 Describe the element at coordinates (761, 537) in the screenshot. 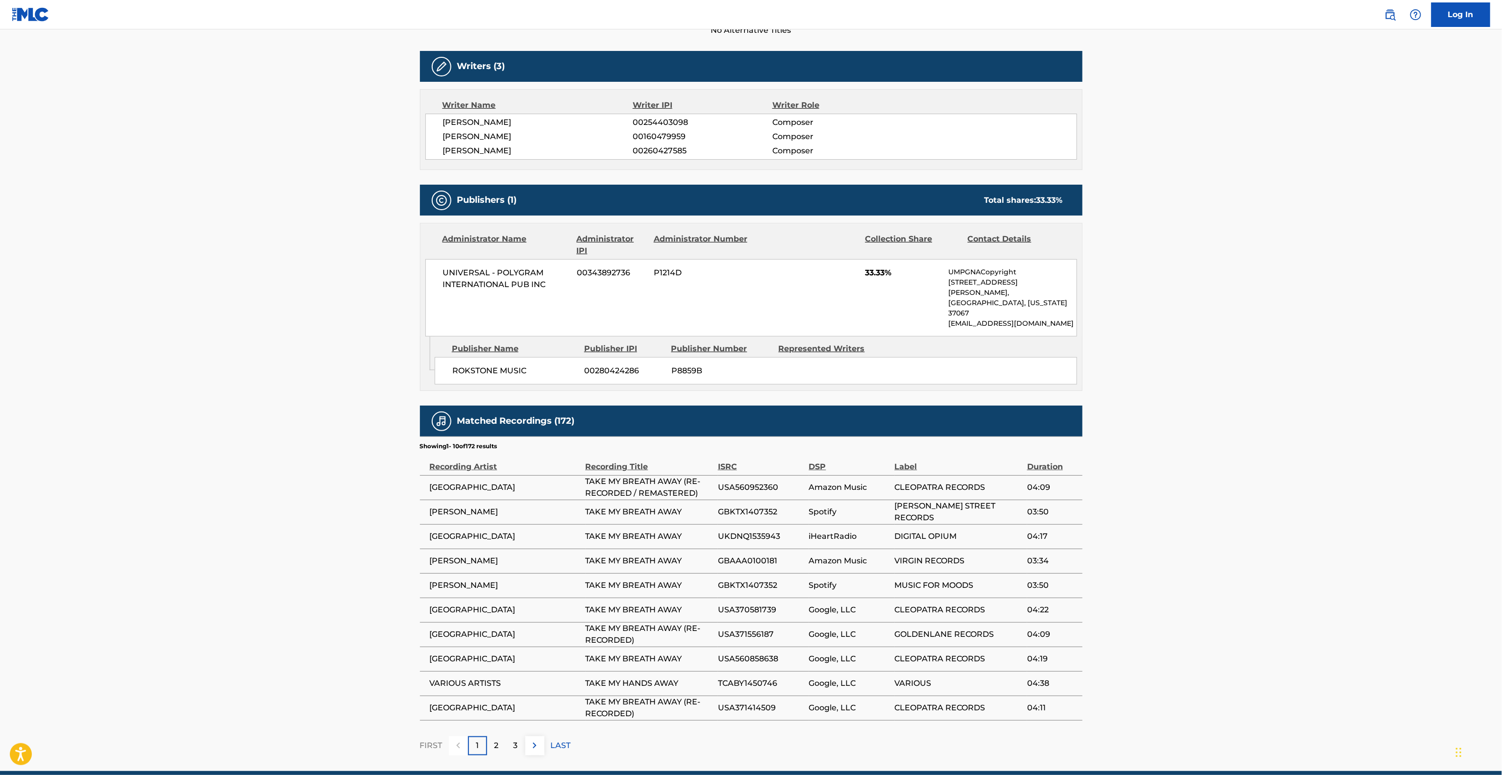

I see `span: UKDNQ1535943` at that location.